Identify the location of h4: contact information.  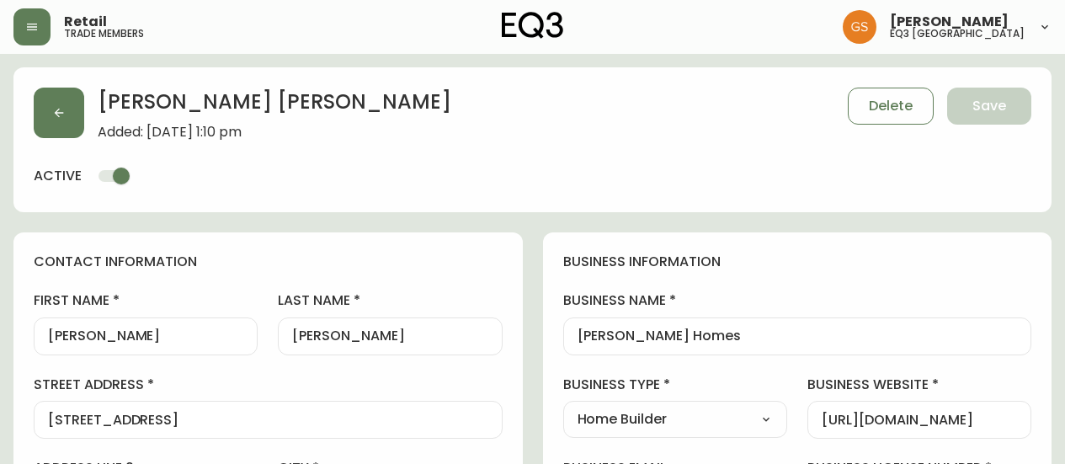
(268, 262).